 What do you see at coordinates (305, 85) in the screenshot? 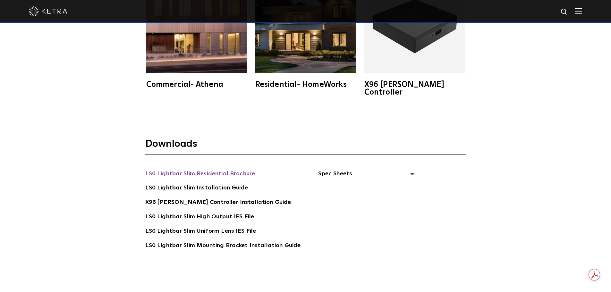
I see `div: Residential- HomeWorks` at bounding box center [305, 85].